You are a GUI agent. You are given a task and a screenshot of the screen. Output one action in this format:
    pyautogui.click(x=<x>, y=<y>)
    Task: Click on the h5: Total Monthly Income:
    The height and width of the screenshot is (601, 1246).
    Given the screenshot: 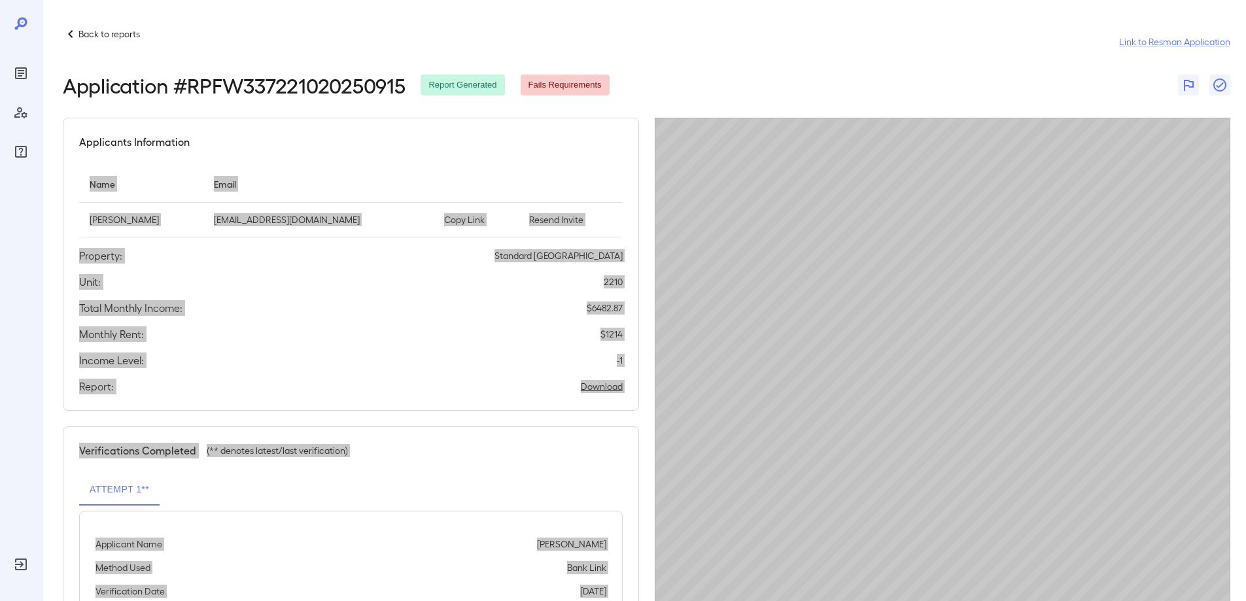 What is the action you would take?
    pyautogui.click(x=131, y=308)
    